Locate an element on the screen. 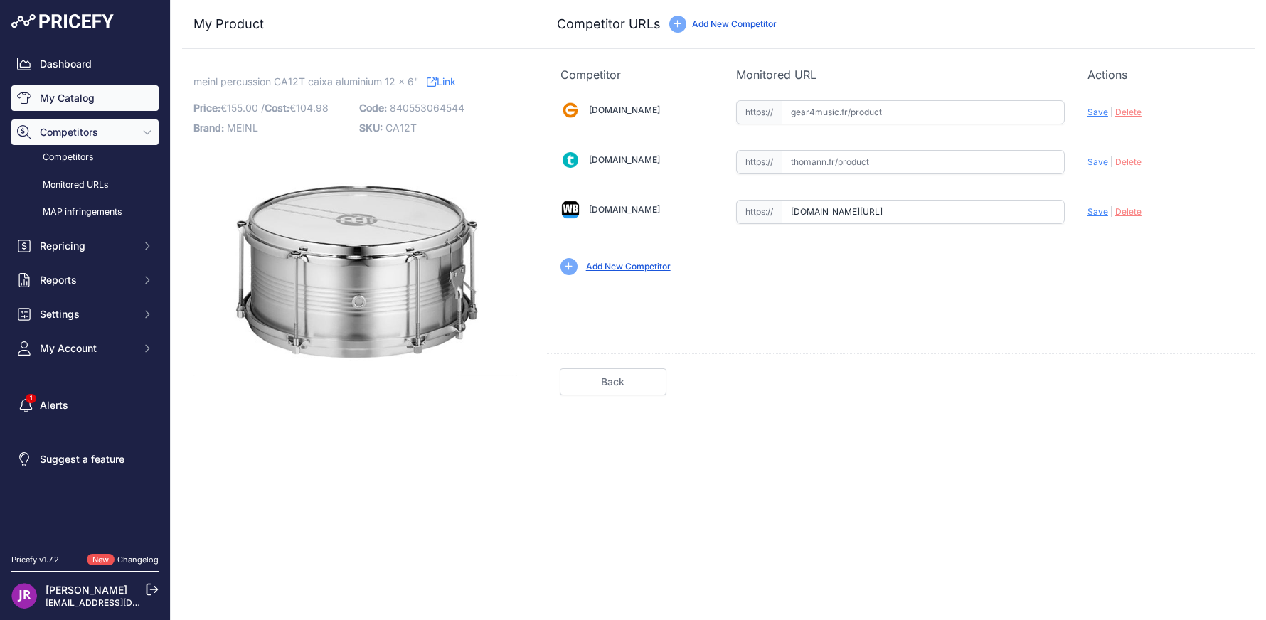  button: My Account is located at coordinates (85, 348).